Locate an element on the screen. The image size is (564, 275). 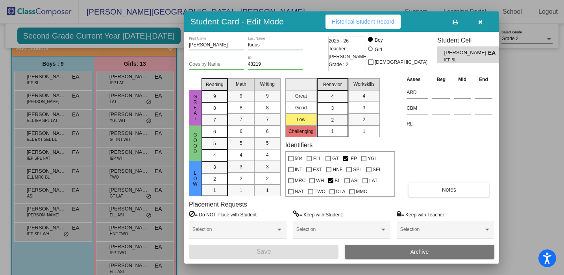
span: Writing is located at coordinates (267, 84).